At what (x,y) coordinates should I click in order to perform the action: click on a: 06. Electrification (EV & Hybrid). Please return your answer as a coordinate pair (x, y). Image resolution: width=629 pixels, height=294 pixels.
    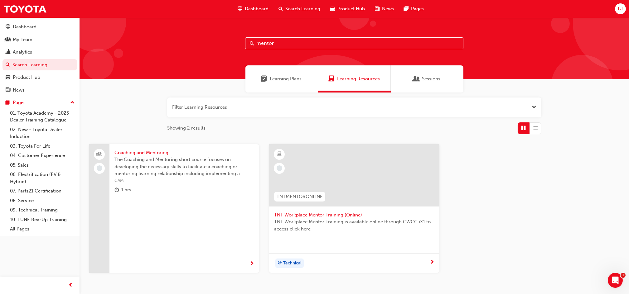
    Looking at the image, I should click on (42, 178).